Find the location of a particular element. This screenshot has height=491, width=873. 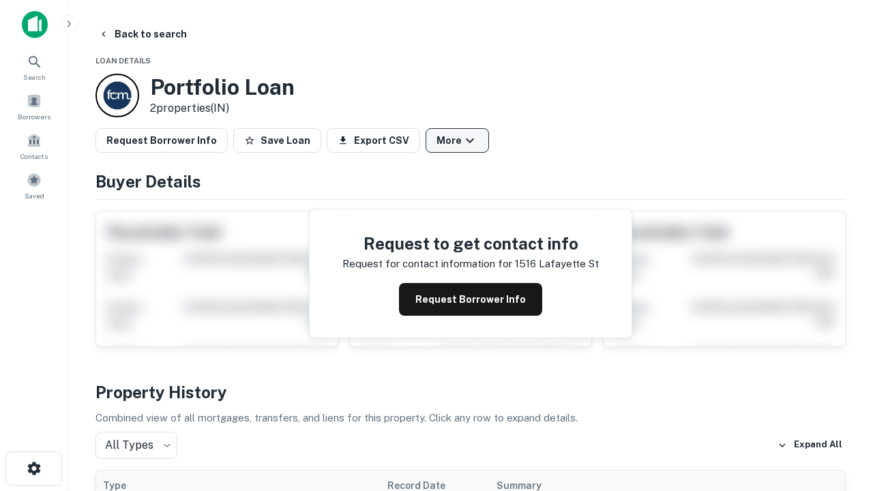

div: All Types is located at coordinates (136, 445).